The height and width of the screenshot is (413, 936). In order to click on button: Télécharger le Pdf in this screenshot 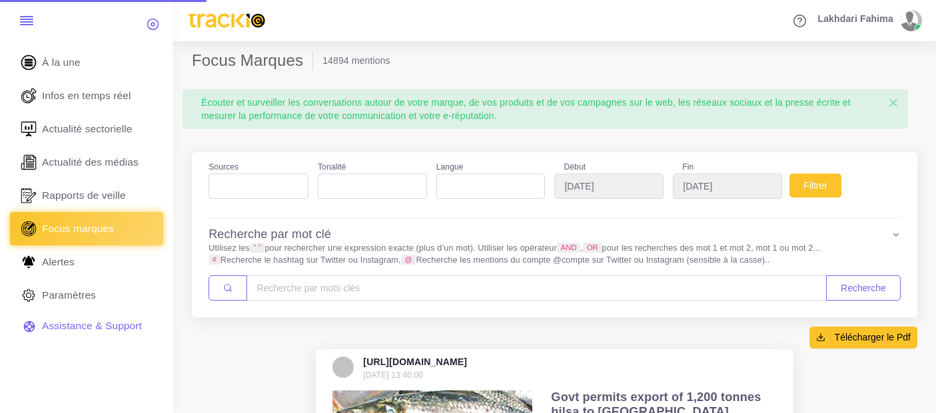, I will do `click(863, 338)`.